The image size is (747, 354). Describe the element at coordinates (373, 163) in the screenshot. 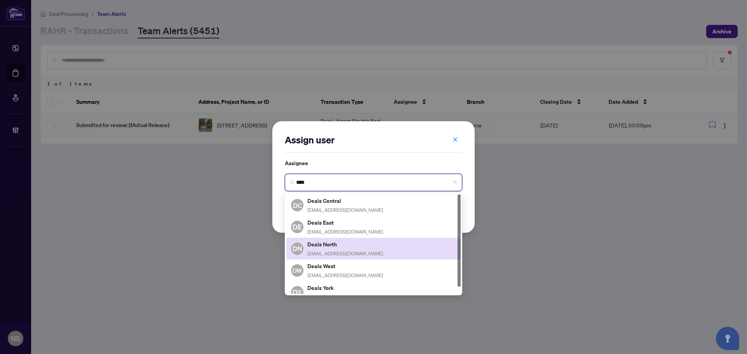

I see `label: Assignee` at that location.